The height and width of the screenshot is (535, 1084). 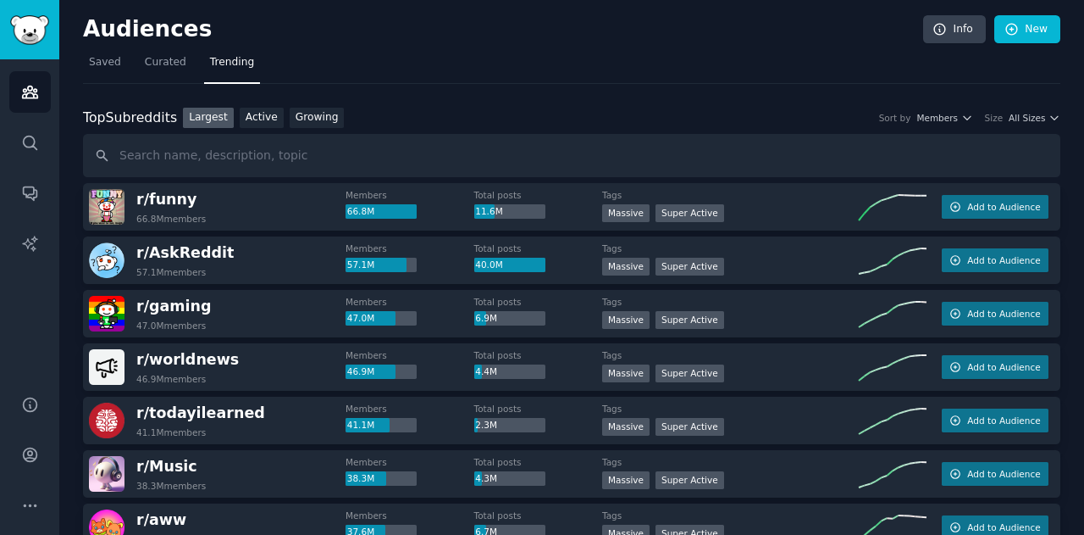 What do you see at coordinates (165, 66) in the screenshot?
I see `a: Curated` at bounding box center [165, 66].